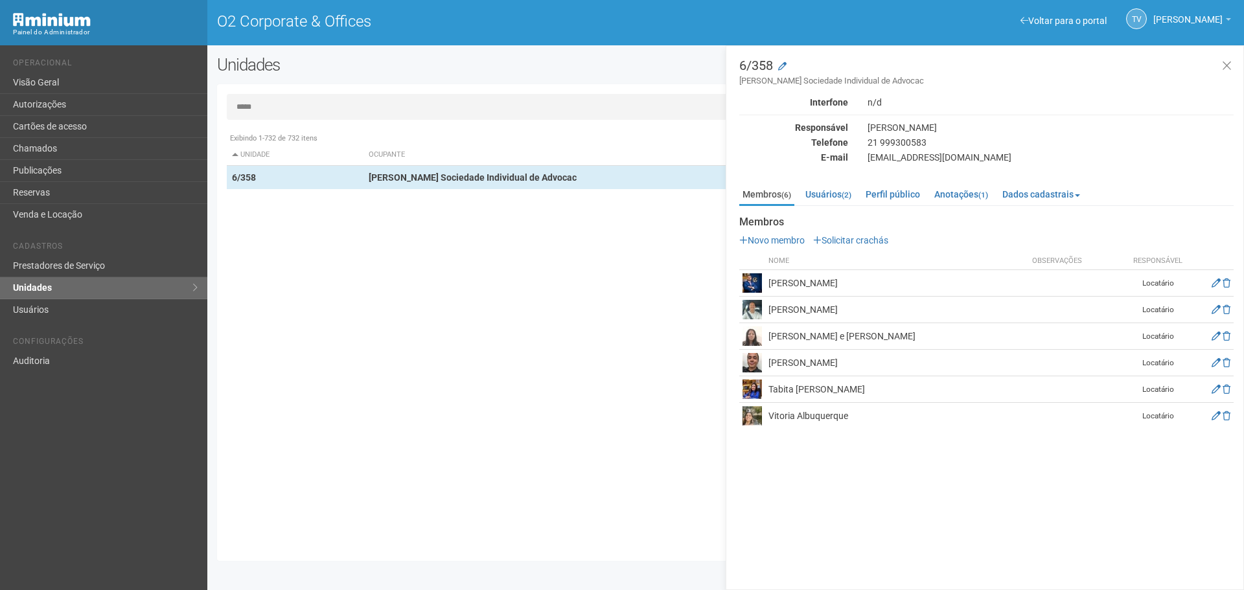 This screenshot has height=590, width=1244. I want to click on th: Unidade: activate to sort column descending, so click(295, 155).